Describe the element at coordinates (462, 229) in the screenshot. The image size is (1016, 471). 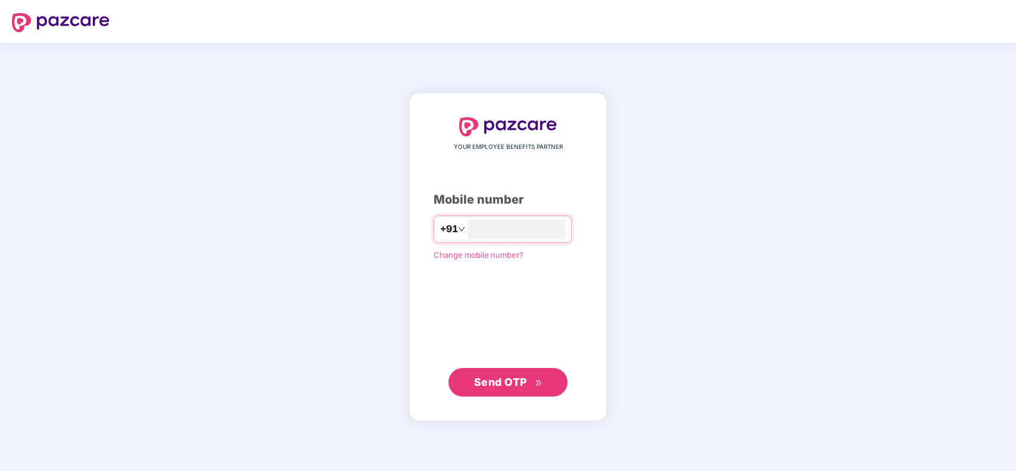
I see `span: down` at that location.